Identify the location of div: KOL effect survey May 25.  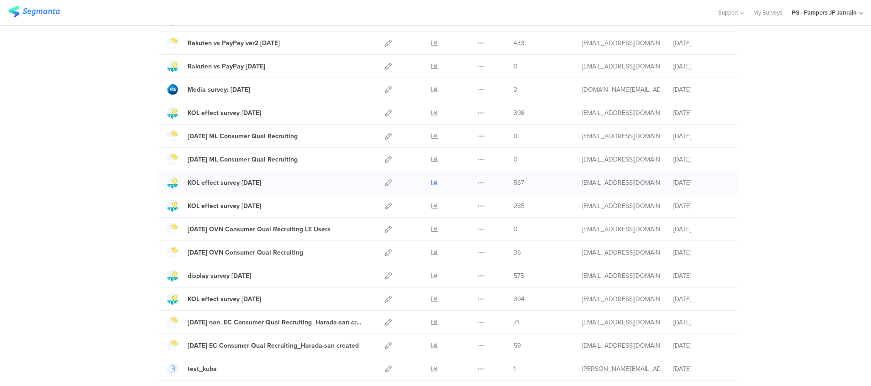
(224, 299).